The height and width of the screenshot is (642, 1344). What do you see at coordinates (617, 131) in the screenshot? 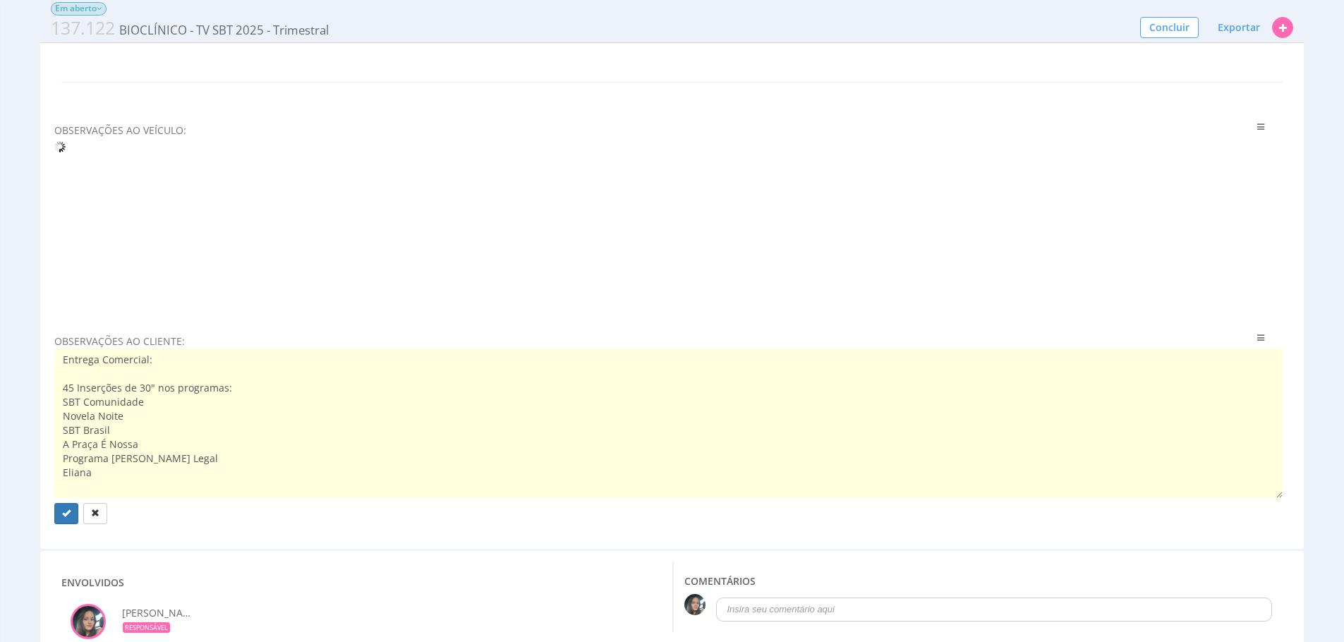
I see `span: OBSERVAÇÕES AO VEÍCULO:` at bounding box center [617, 131].